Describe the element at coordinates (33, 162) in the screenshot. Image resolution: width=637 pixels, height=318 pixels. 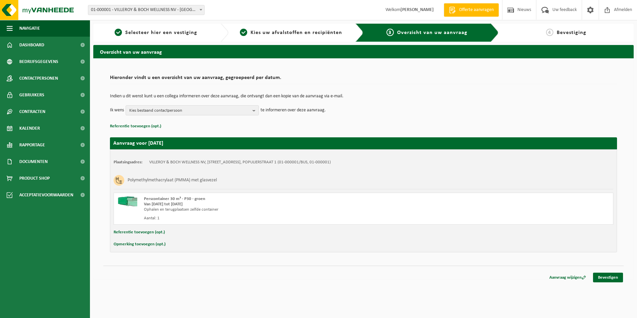
I see `span: Documenten` at that location.